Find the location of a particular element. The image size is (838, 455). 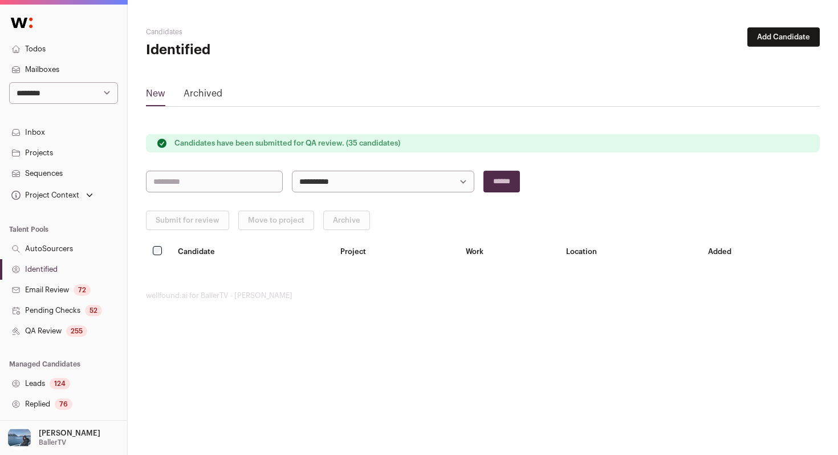

th: Location is located at coordinates (630, 251).